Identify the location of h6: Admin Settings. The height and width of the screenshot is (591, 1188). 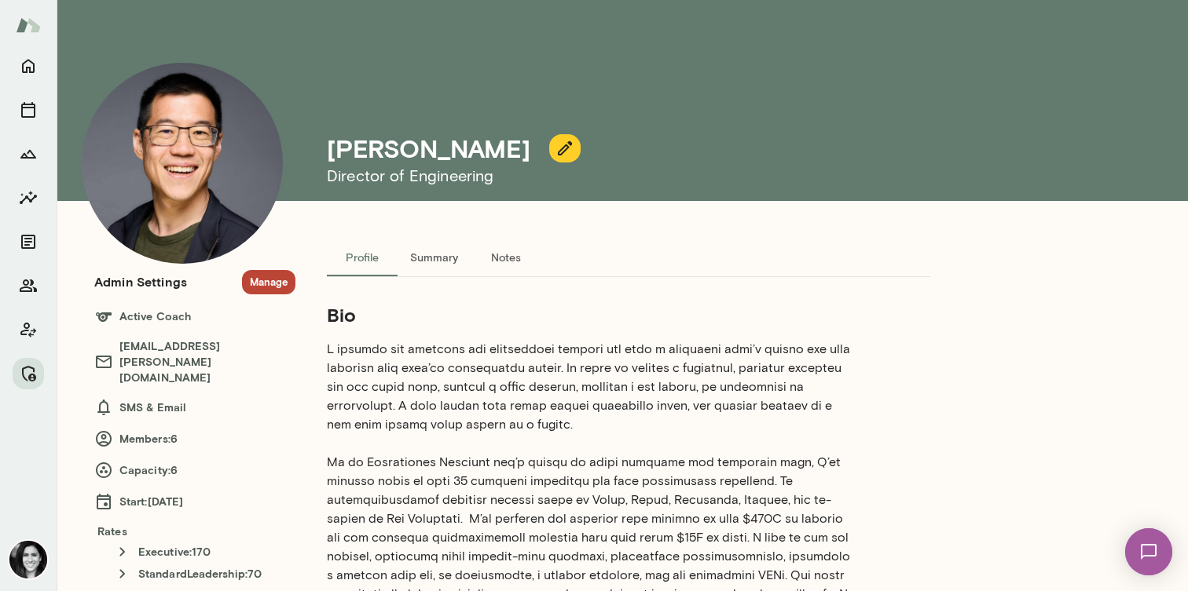
(141, 282).